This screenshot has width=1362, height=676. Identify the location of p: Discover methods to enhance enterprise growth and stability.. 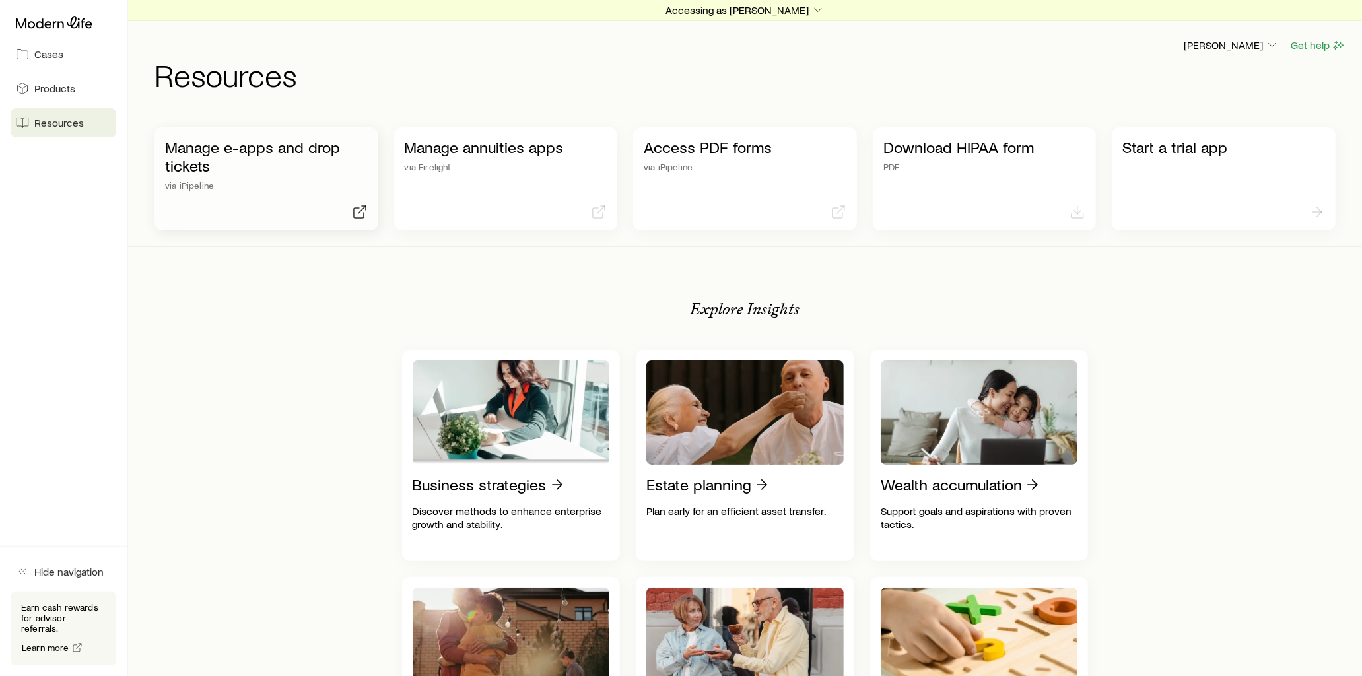
(511, 518).